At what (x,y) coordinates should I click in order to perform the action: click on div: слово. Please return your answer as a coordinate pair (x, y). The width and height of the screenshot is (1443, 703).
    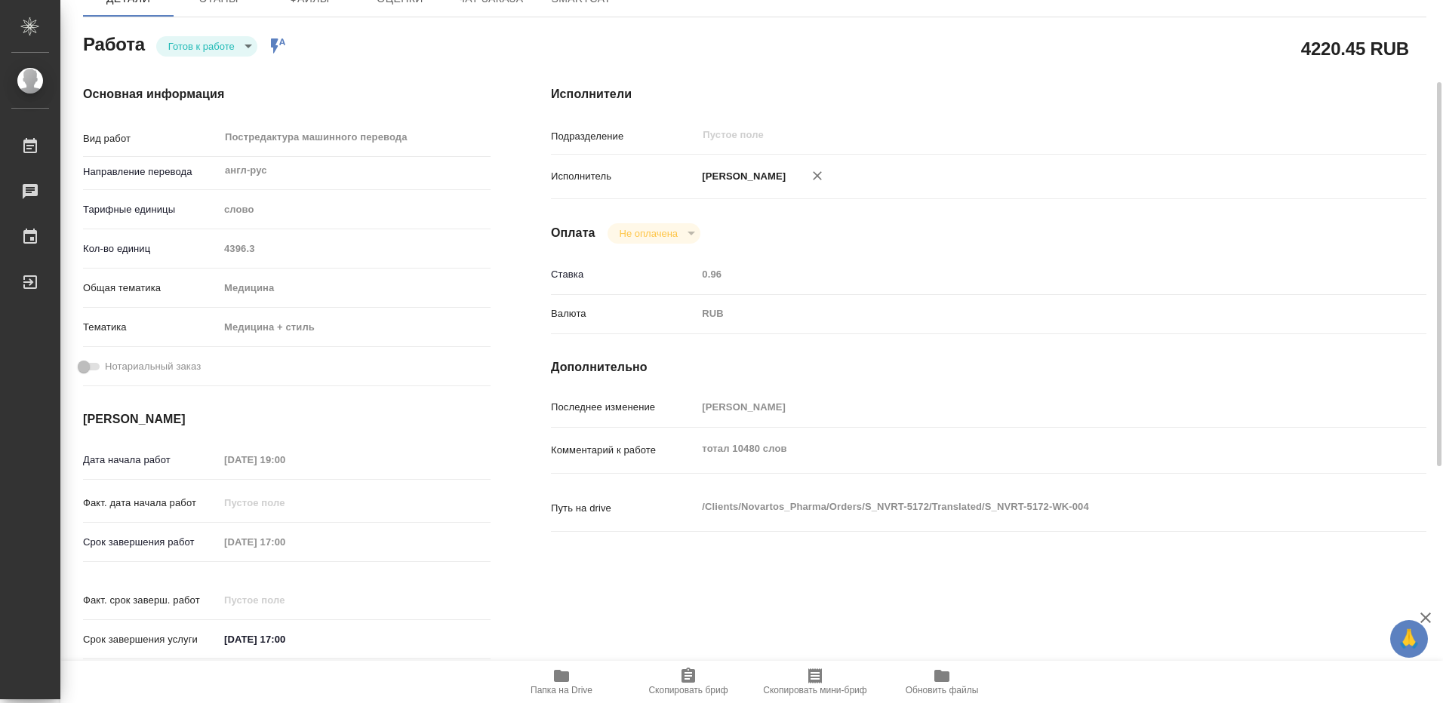
    Looking at the image, I should click on (355, 210).